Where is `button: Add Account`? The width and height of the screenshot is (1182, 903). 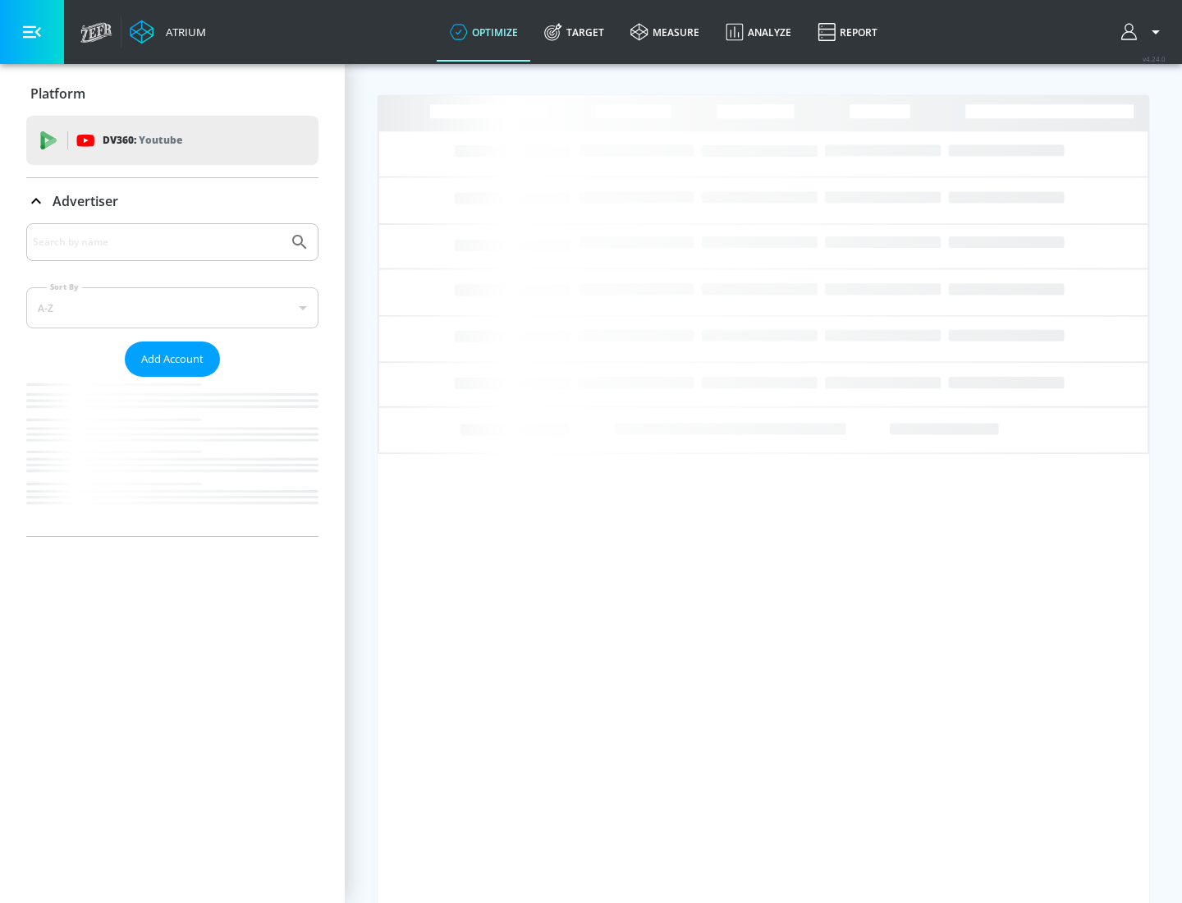 button: Add Account is located at coordinates (172, 359).